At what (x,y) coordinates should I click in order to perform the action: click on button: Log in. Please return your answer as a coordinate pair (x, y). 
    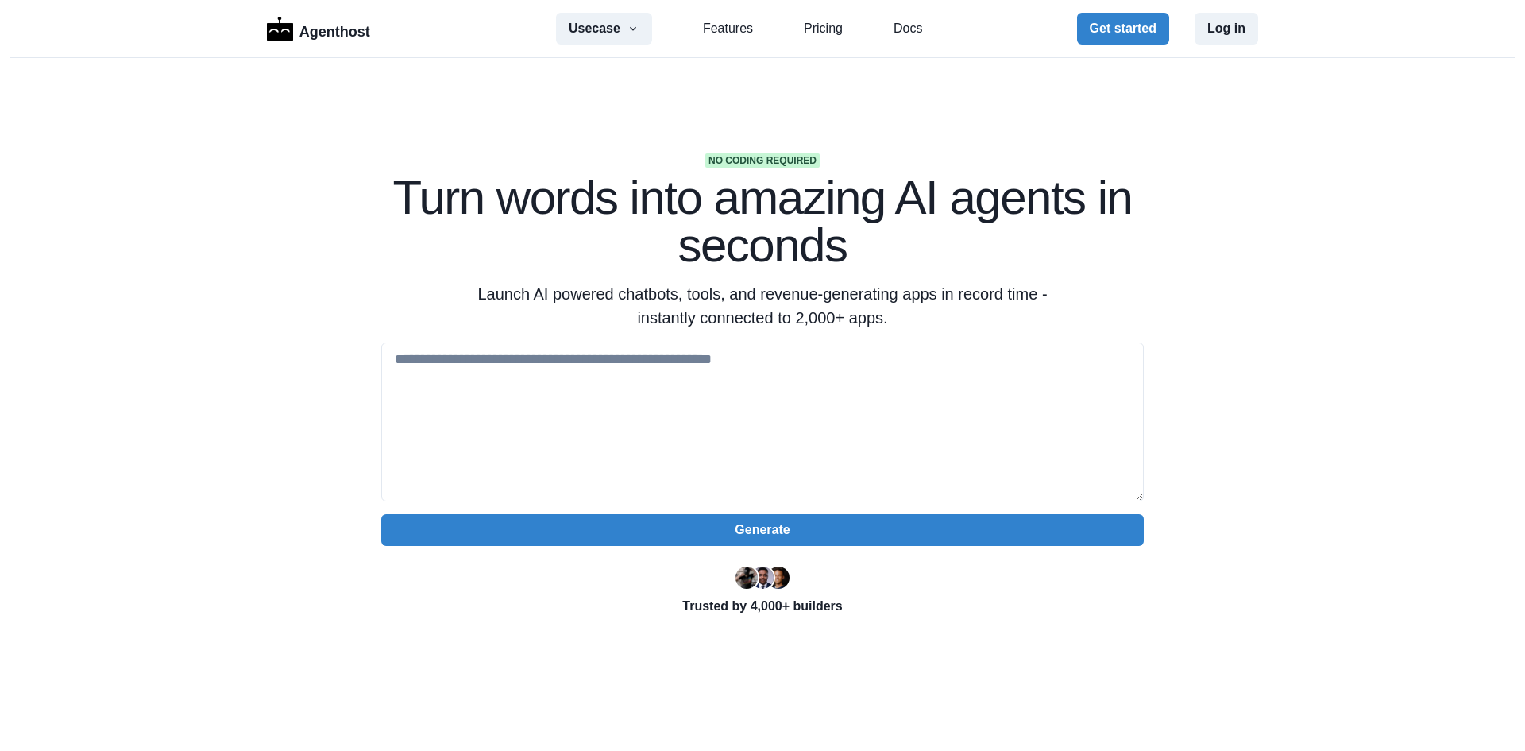
    Looking at the image, I should click on (1227, 29).